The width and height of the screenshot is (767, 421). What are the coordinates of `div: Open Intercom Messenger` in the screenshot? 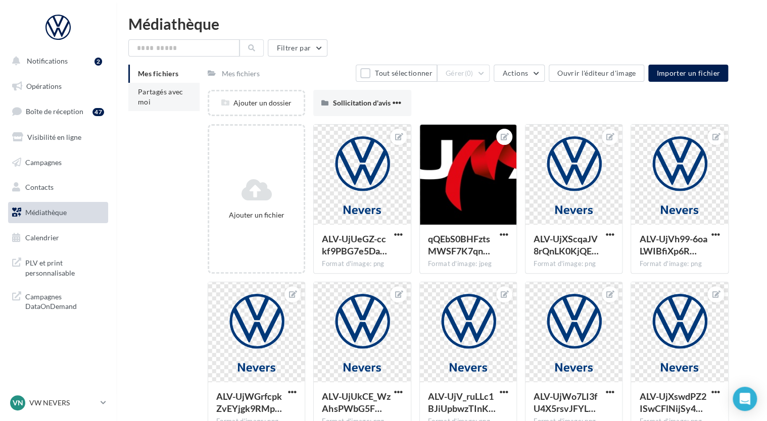 It's located at (745, 399).